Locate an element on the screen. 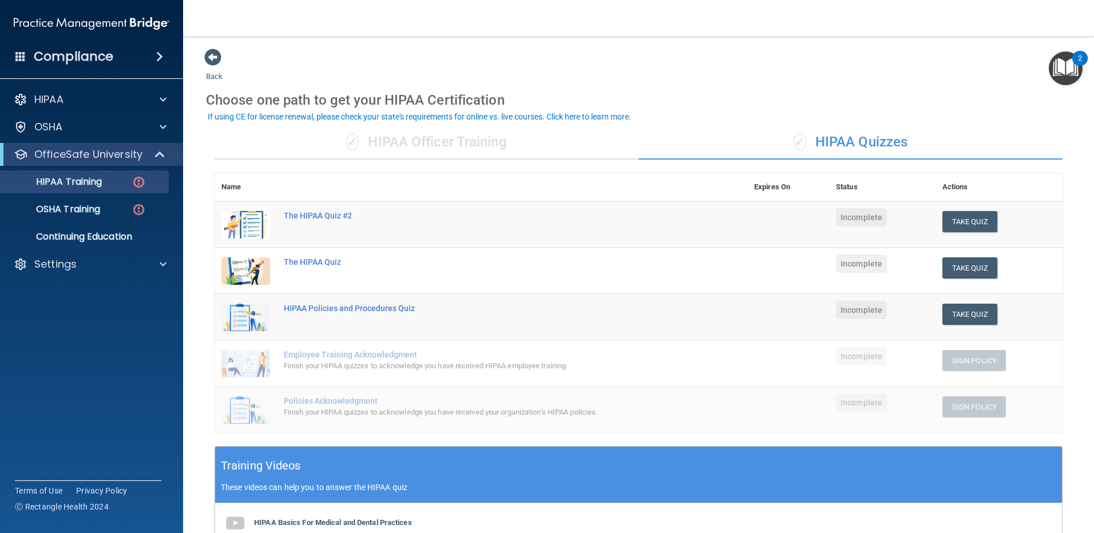 The width and height of the screenshot is (1094, 533). a: OSHA is located at coordinates (90, 127).